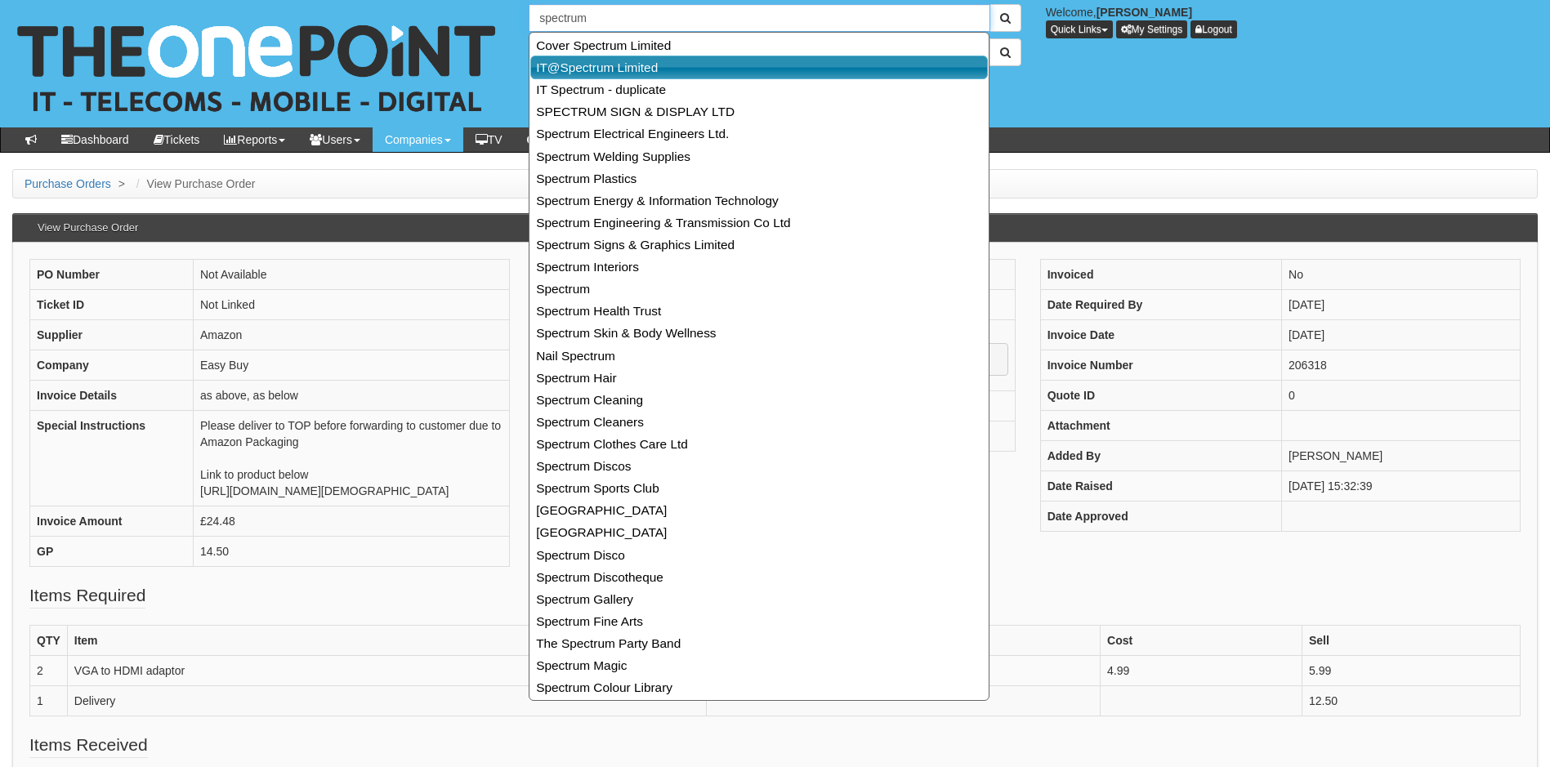  I want to click on th: Ticket ID, so click(112, 305).